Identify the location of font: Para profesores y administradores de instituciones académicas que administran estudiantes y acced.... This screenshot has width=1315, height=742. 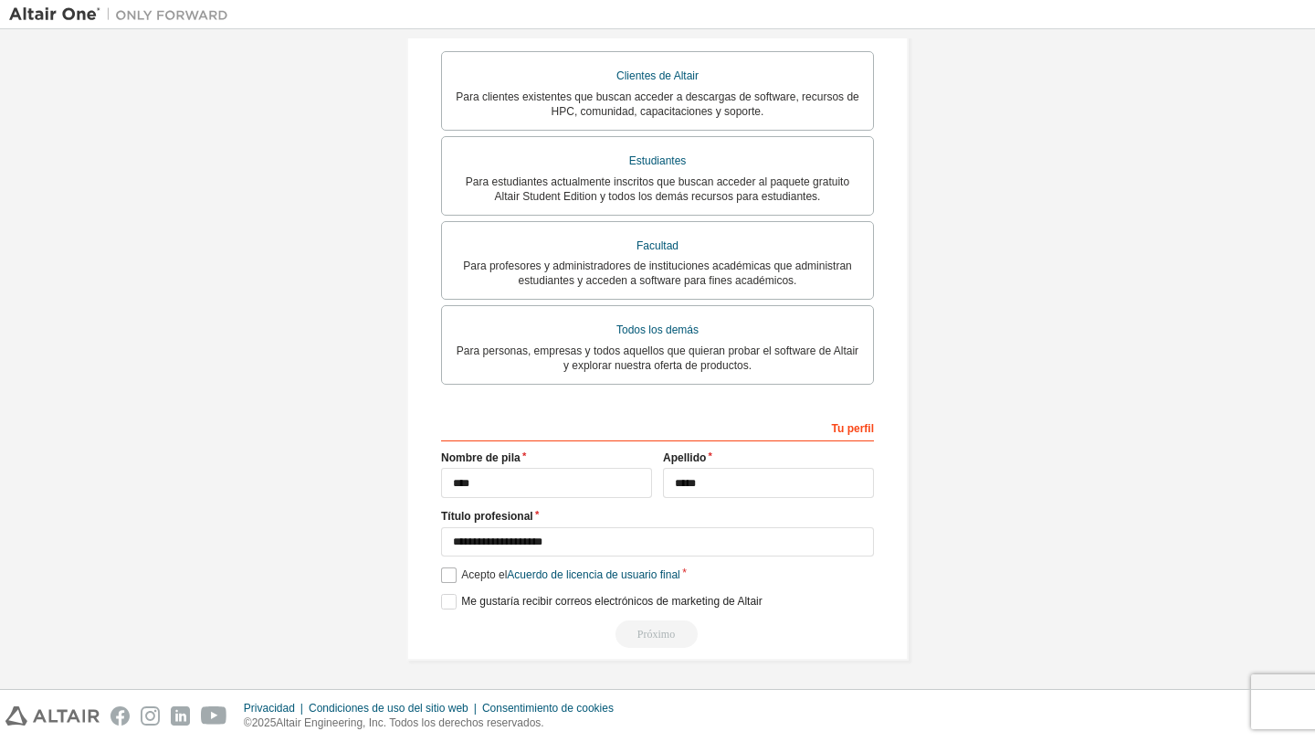
(657, 273).